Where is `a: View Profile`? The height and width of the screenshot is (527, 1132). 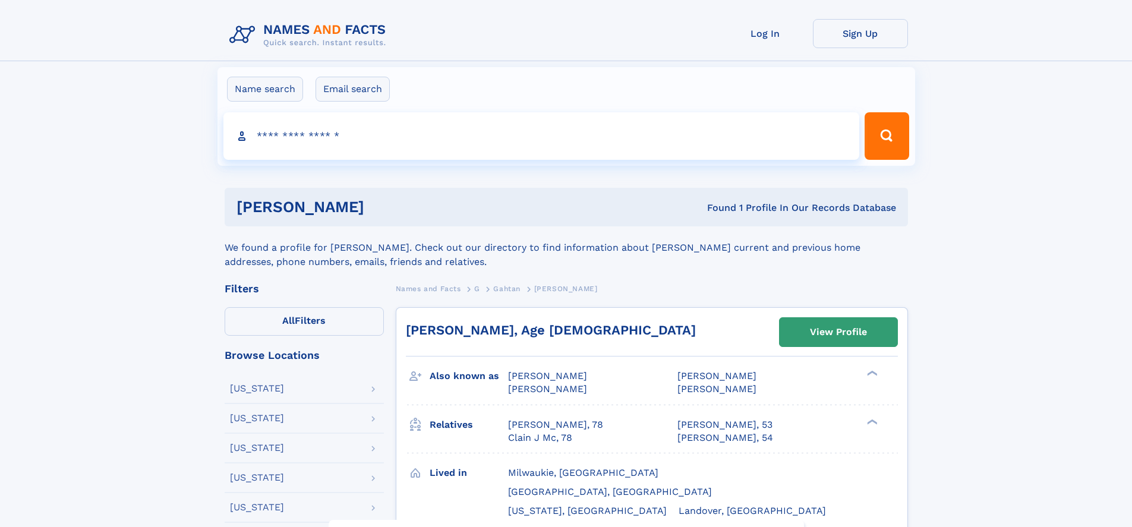 a: View Profile is located at coordinates (838, 332).